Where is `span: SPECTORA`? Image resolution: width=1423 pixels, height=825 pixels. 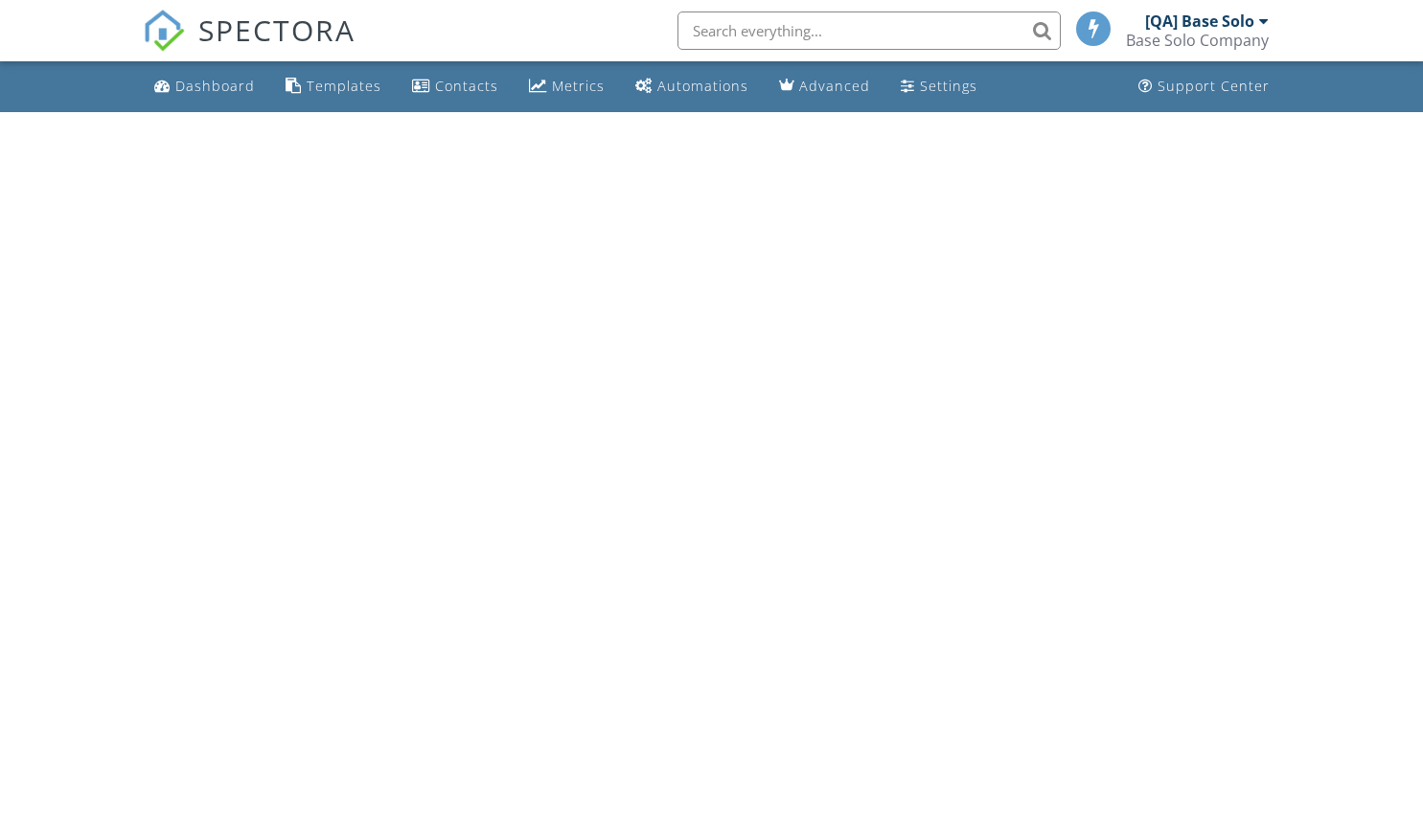 span: SPECTORA is located at coordinates (277, 30).